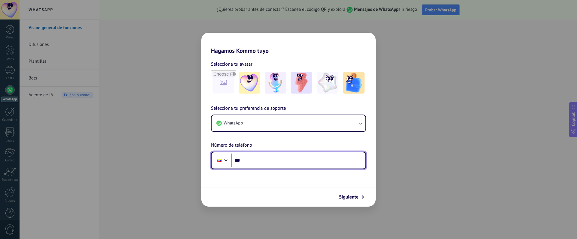  I want to click on span: Selecciona tu preferencia de soporte, so click(248, 109).